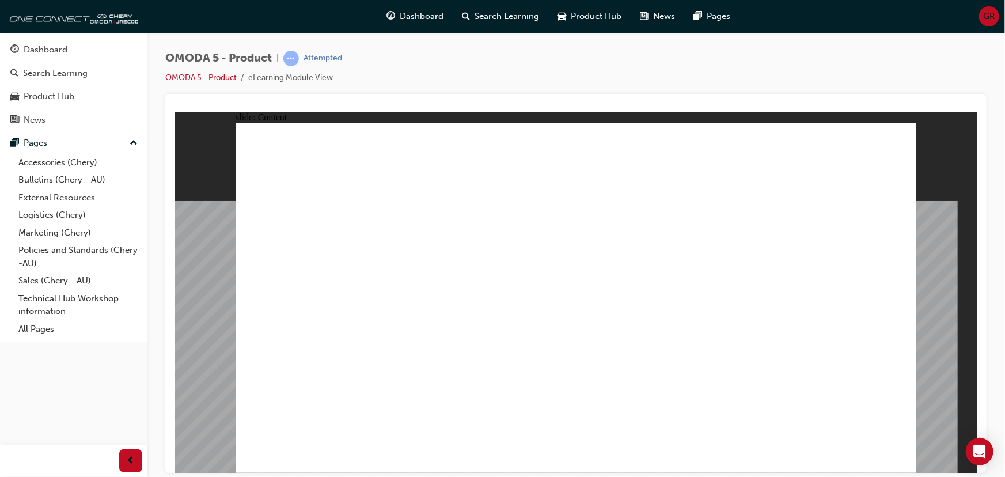  I want to click on a: Accessories (Chery), so click(78, 162).